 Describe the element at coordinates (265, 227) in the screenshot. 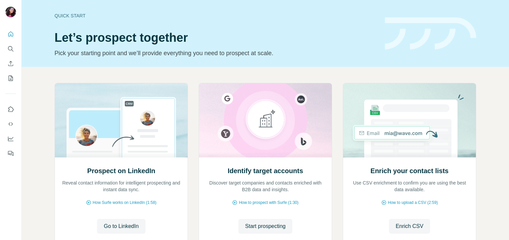

I see `button: Start prospecting` at that location.